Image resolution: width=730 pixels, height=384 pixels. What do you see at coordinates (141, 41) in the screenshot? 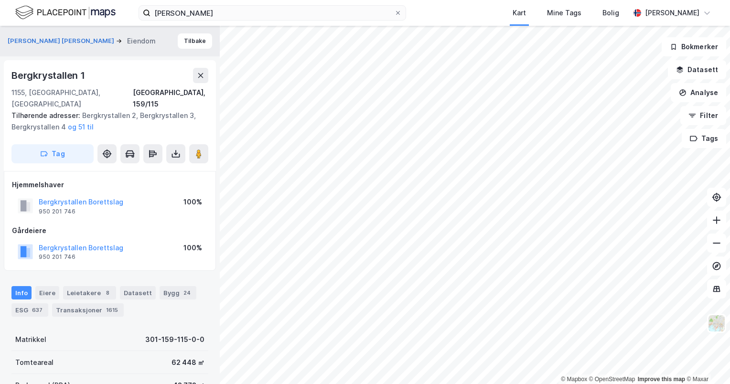
I see `div: Eiendom` at bounding box center [141, 41].